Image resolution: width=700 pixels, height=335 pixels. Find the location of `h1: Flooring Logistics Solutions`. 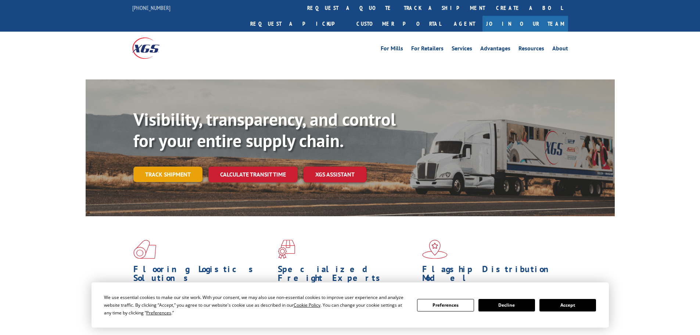

h1: Flooring Logistics Solutions is located at coordinates (203, 275).